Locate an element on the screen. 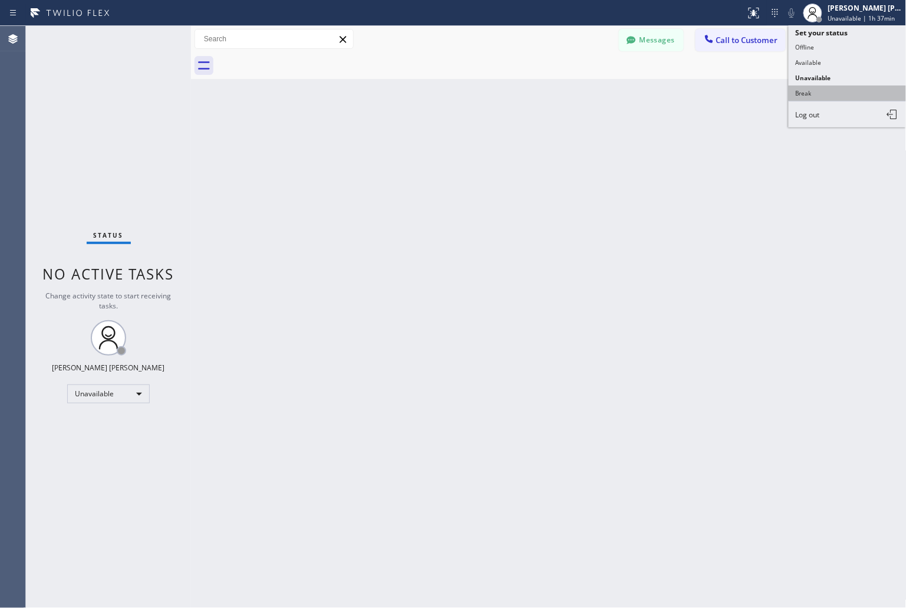 The image size is (906, 608). button: Call to Customer is located at coordinates (740, 40).